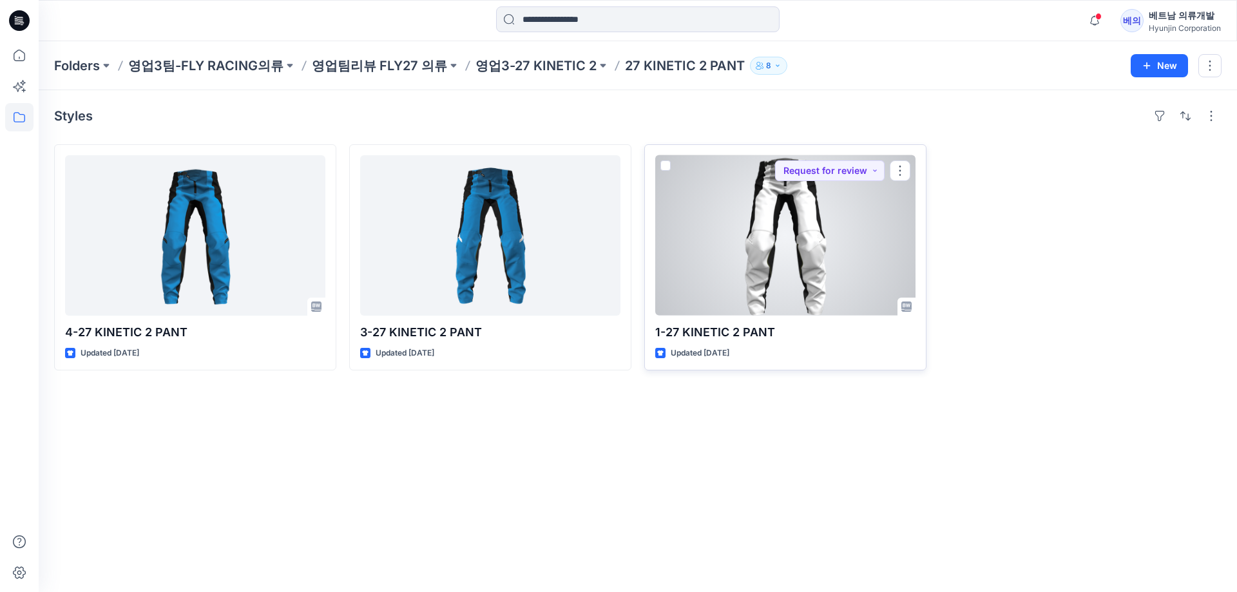  What do you see at coordinates (785, 235) in the screenshot?
I see `a: 1-27 KINETIC 2 PANT` at bounding box center [785, 235].